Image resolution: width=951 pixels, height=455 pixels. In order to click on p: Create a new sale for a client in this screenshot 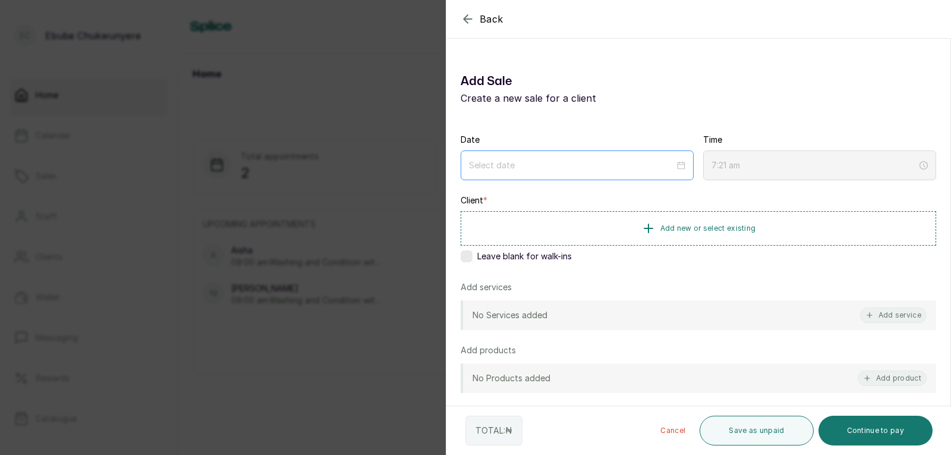, I will do `click(698, 98)`.